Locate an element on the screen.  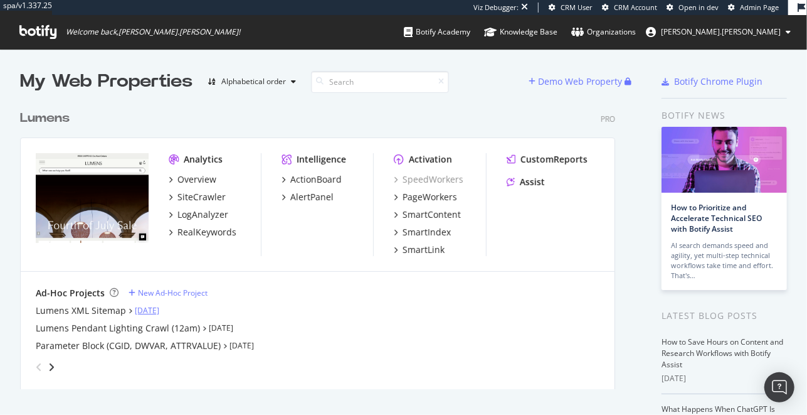
div: Parameter Block (CGID, DWVAR, ATTRVALUE) is located at coordinates (128, 346).